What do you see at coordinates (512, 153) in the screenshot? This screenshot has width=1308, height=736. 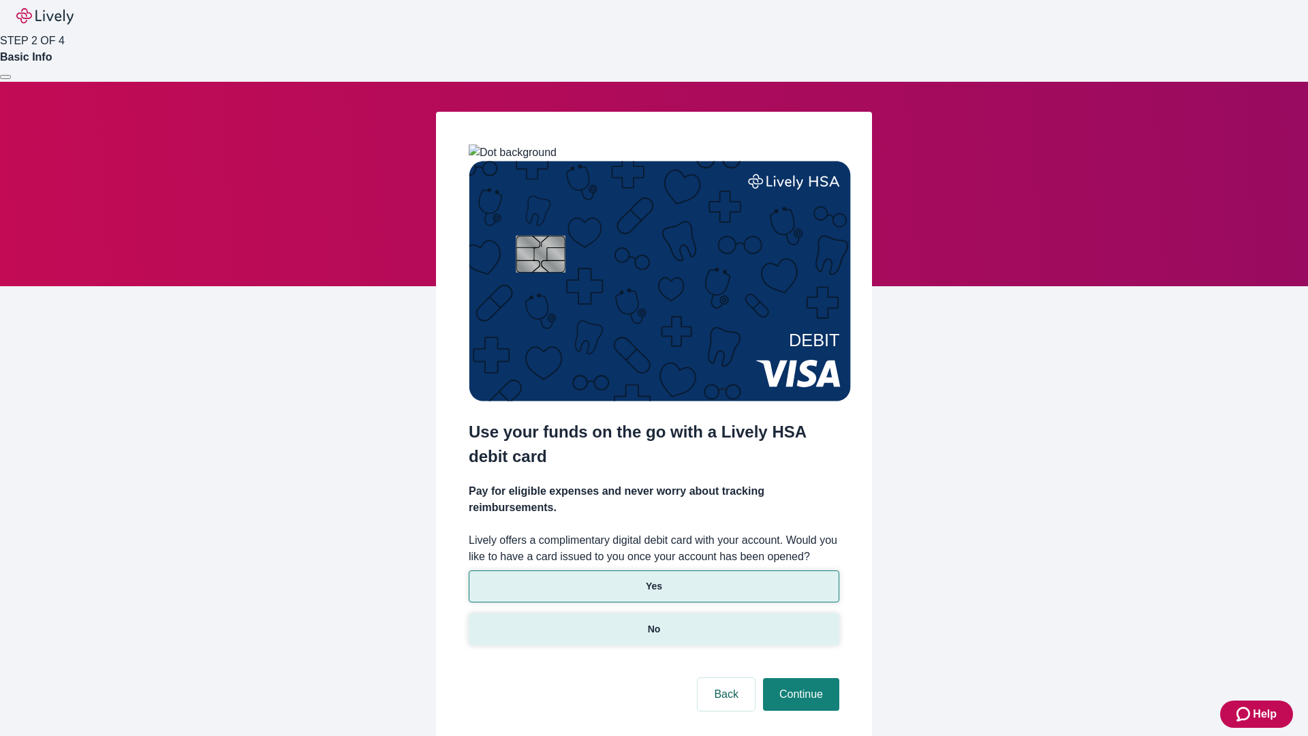 I see `img: Dot background` at bounding box center [512, 153].